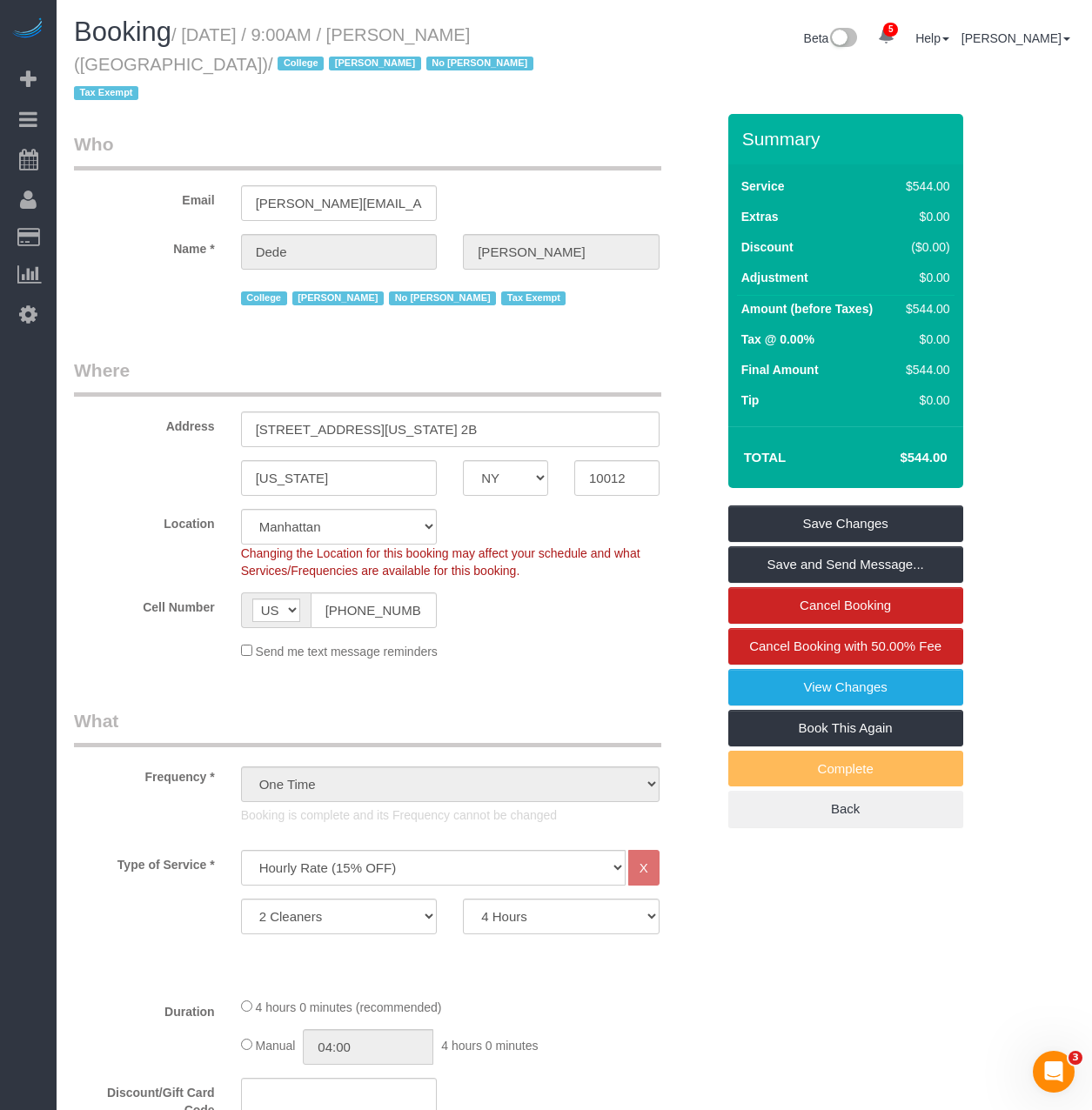 The image size is (1092, 1110). What do you see at coordinates (767, 247) in the screenshot?
I see `label: Discount` at bounding box center [767, 247].